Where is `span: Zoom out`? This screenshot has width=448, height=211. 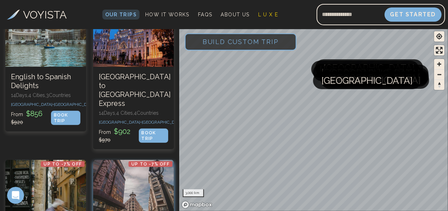
span: Zoom out is located at coordinates (440, 74).